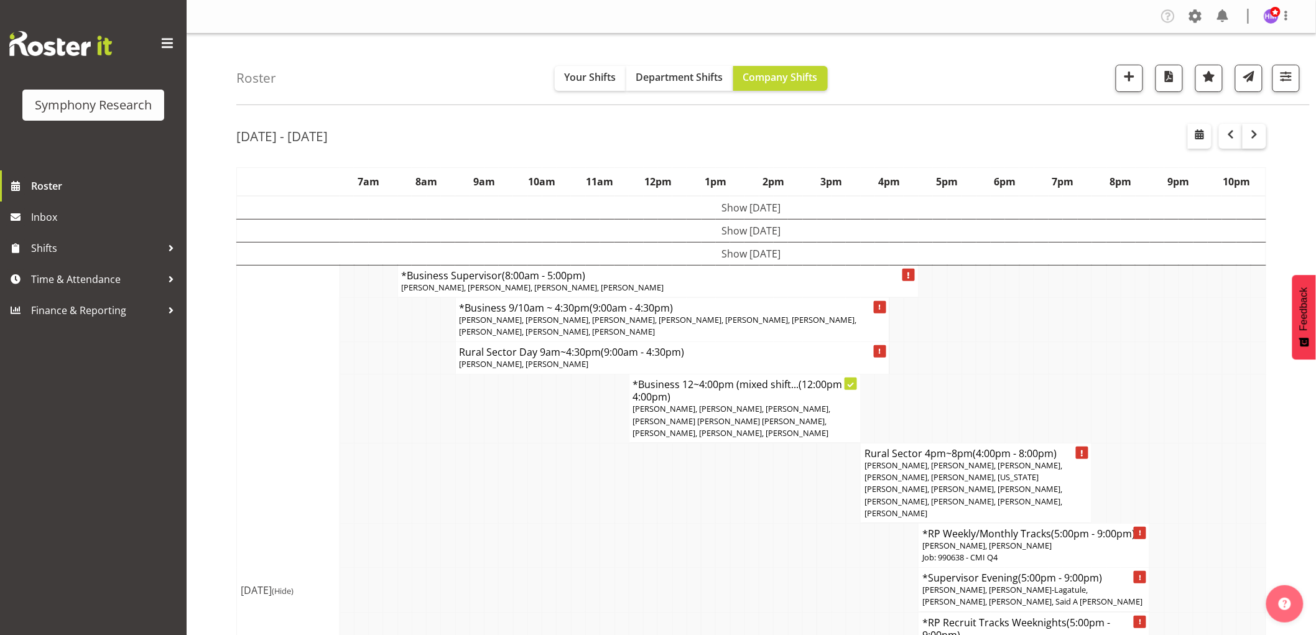 Image resolution: width=1316 pixels, height=635 pixels. I want to click on th: 9pm, so click(1179, 182).